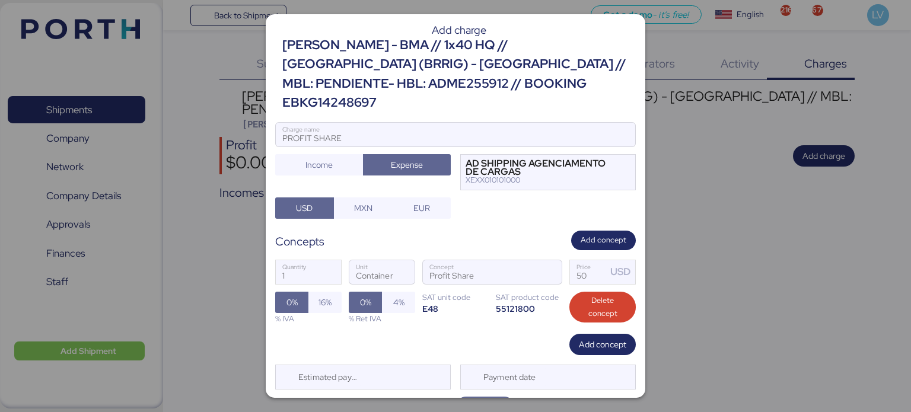 This screenshot has width=911, height=412. Describe the element at coordinates (422, 208) in the screenshot. I see `span: EUR` at that location.